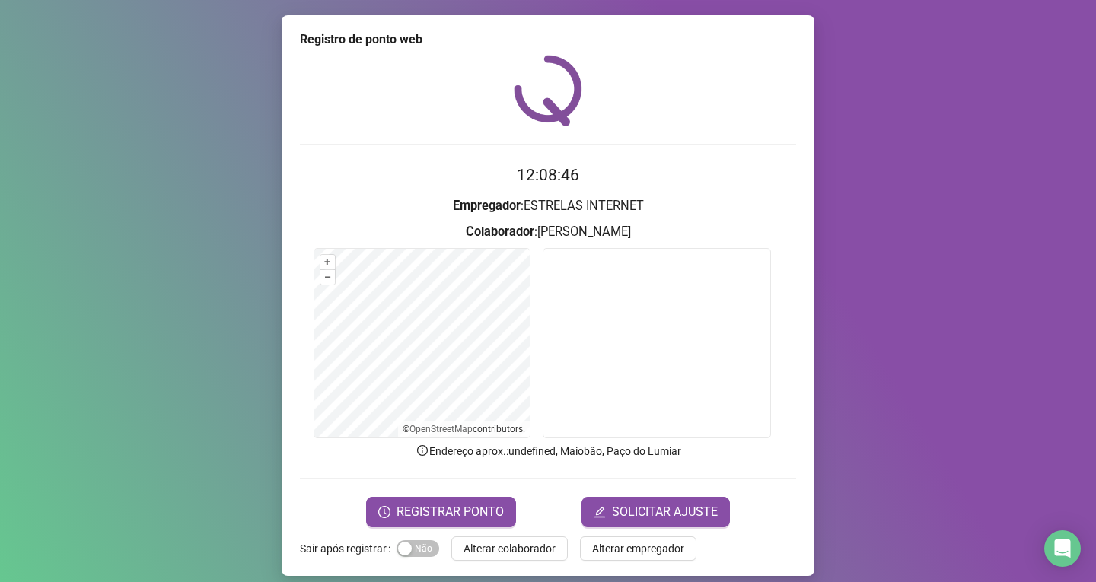 This screenshot has height=582, width=1096. Describe the element at coordinates (548, 175) in the screenshot. I see `time: 12:08:46` at that location.